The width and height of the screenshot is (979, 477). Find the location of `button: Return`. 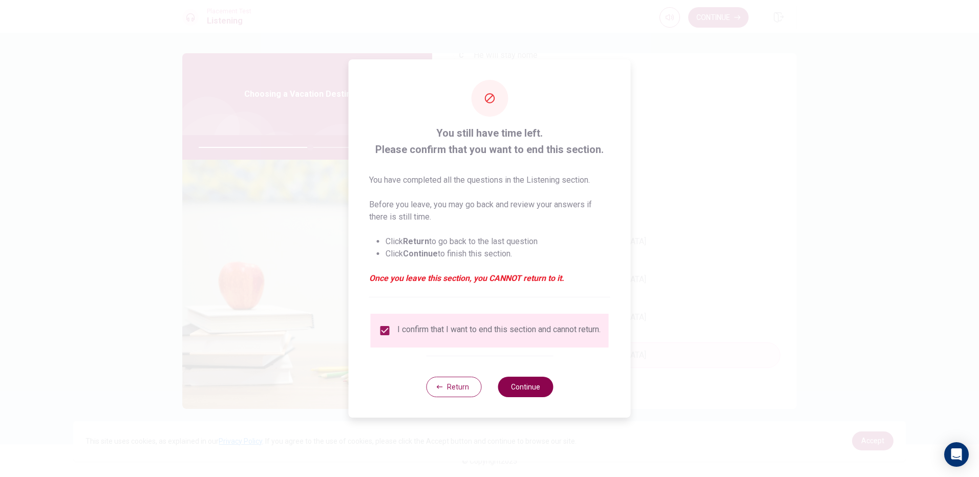

button: Return is located at coordinates (454, 387).